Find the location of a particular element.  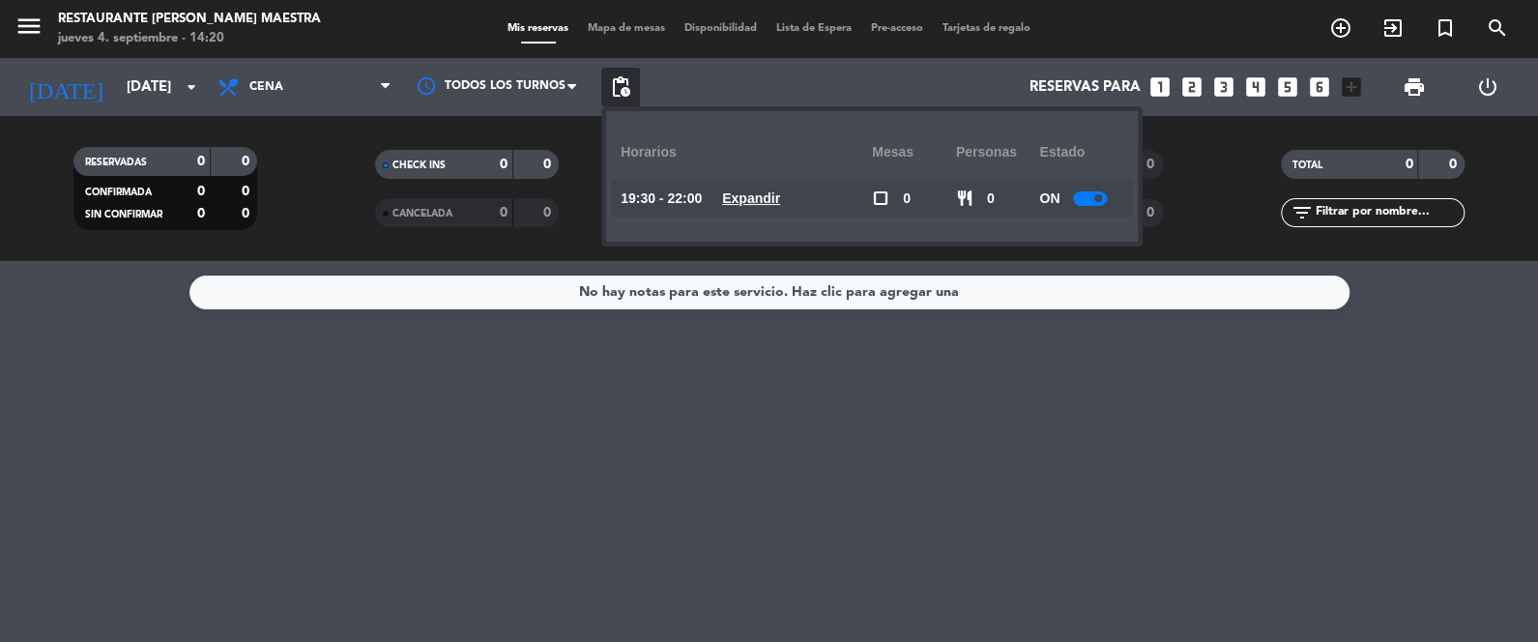

div: No hay notas para este servicio. Haz clic para agregar una is located at coordinates (768, 292).